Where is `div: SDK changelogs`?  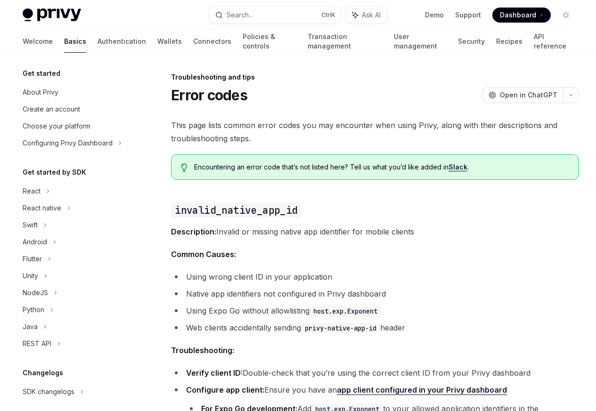
div: SDK changelogs is located at coordinates (49, 392).